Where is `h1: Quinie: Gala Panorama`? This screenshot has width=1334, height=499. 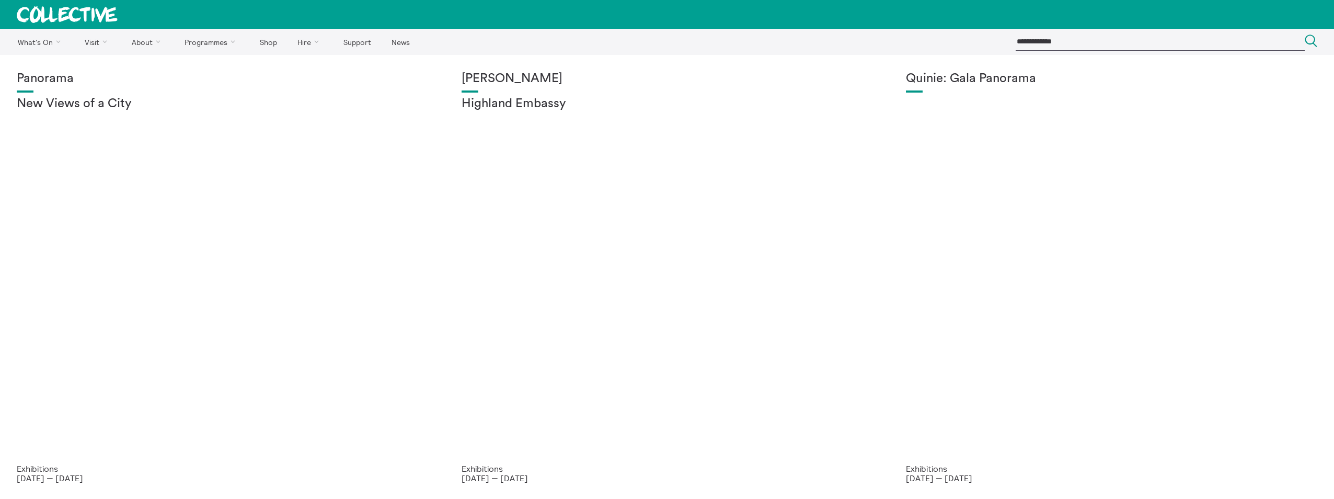
h1: Quinie: Gala Panorama is located at coordinates (1111, 79).